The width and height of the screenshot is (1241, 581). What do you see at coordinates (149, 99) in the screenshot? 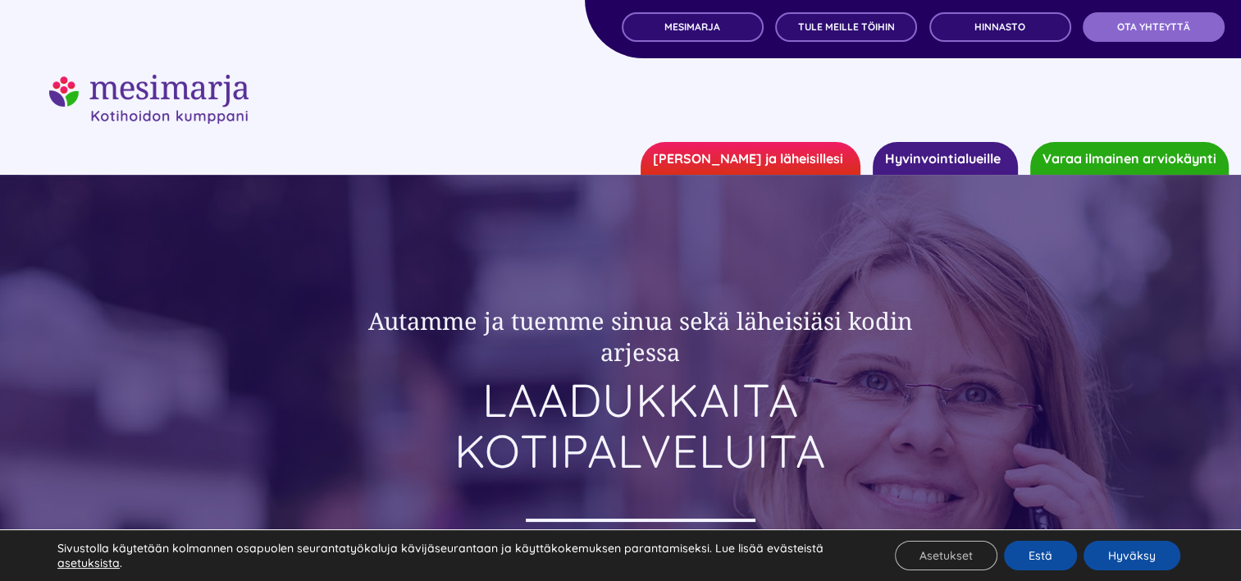
I see `img: mesimarjasi` at bounding box center [149, 99].